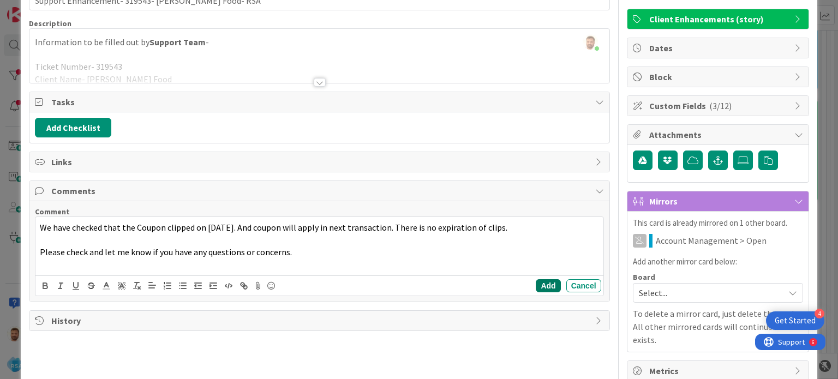 The image size is (838, 379). What do you see at coordinates (719, 371) in the screenshot?
I see `span: Metrics` at bounding box center [719, 371].